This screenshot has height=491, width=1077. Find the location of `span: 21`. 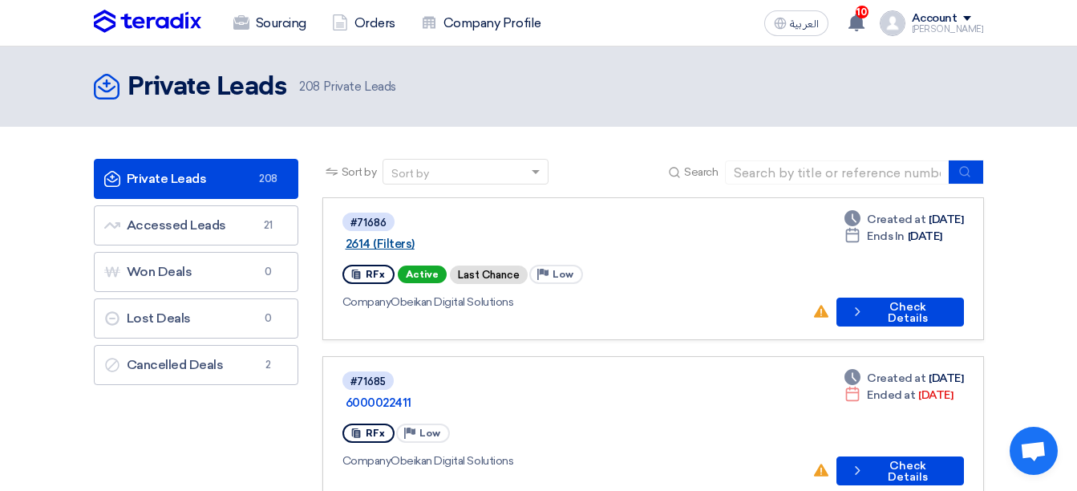

span: 21 is located at coordinates (269, 225).